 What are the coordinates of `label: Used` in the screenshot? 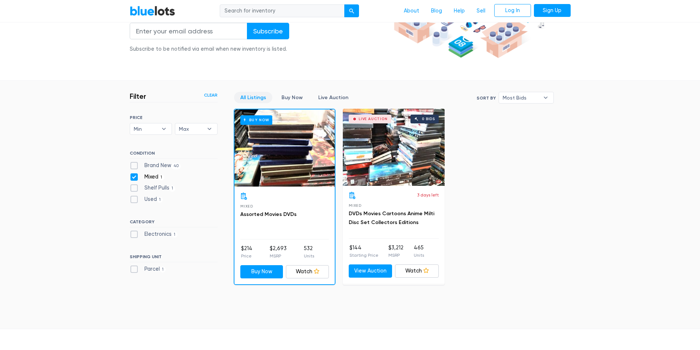 It's located at (146, 200).